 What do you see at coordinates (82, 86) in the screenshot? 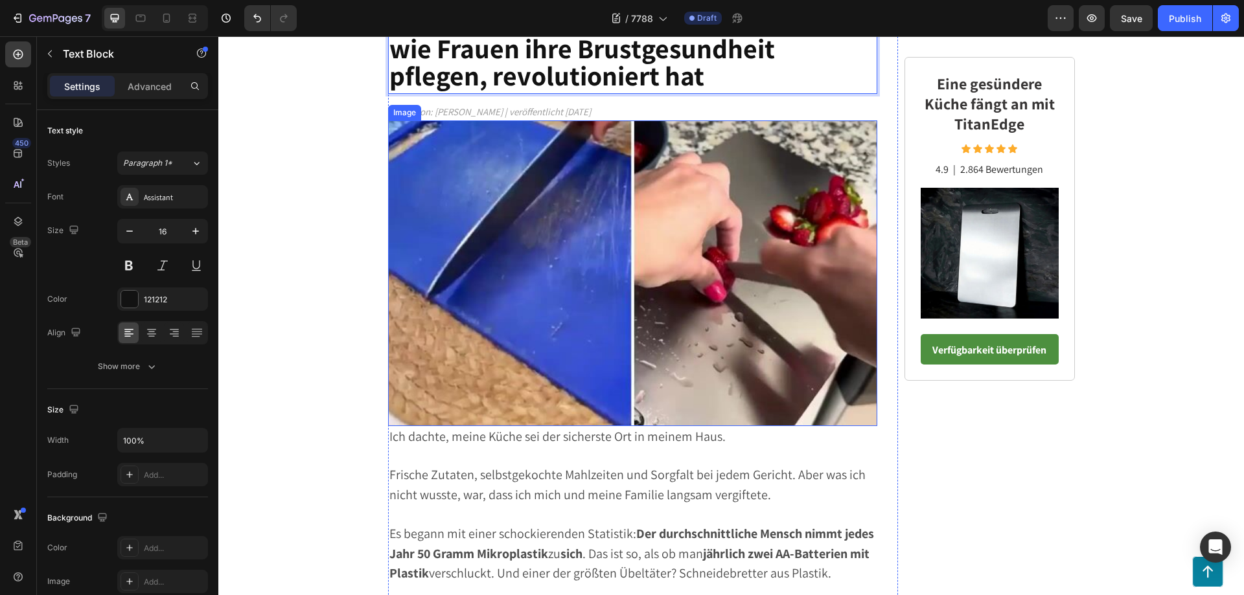
I see `p: Settings` at bounding box center [82, 86].